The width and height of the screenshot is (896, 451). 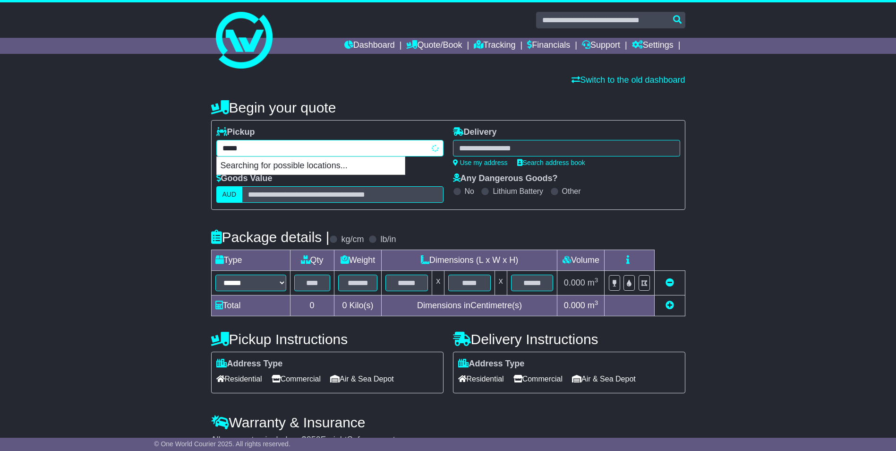 What do you see at coordinates (653, 46) in the screenshot?
I see `a: Settings` at bounding box center [653, 46].